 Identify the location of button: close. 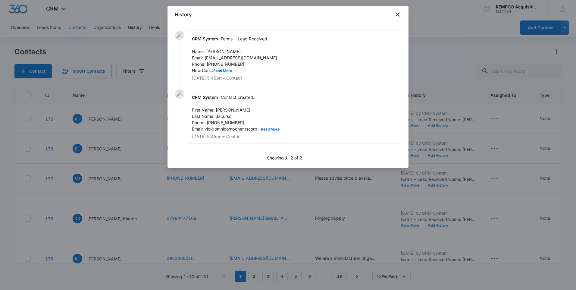
(397, 14).